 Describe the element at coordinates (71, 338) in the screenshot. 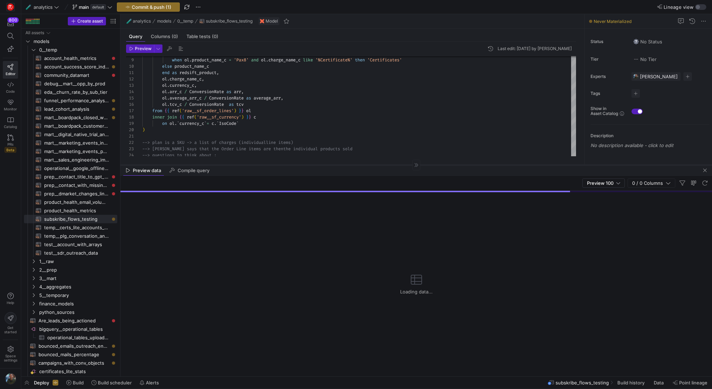

I see `a: operational_tables_uploaded_conversions​​​​​​​​​` at that location.